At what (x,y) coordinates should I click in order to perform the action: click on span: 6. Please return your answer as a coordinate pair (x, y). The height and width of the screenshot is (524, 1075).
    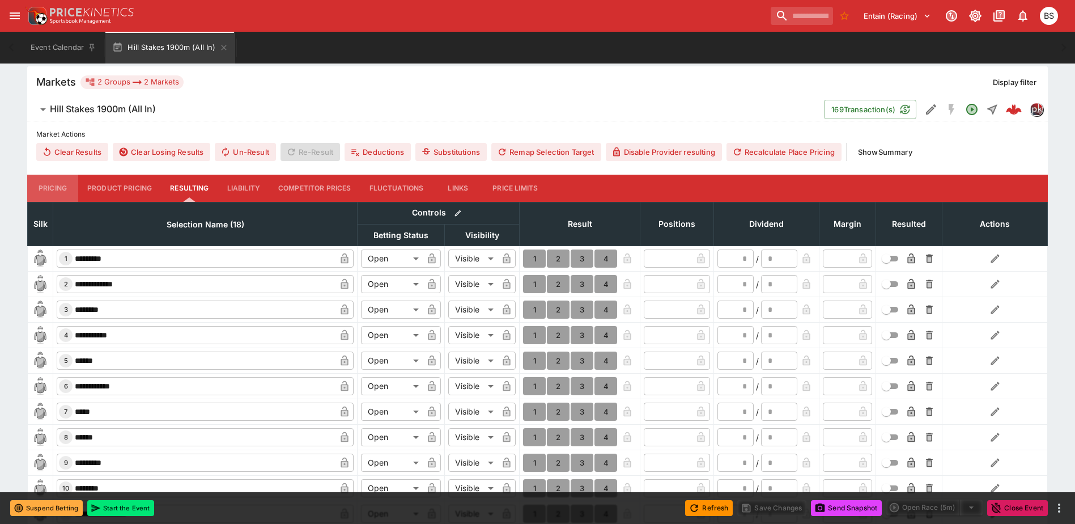
    Looking at the image, I should click on (66, 386).